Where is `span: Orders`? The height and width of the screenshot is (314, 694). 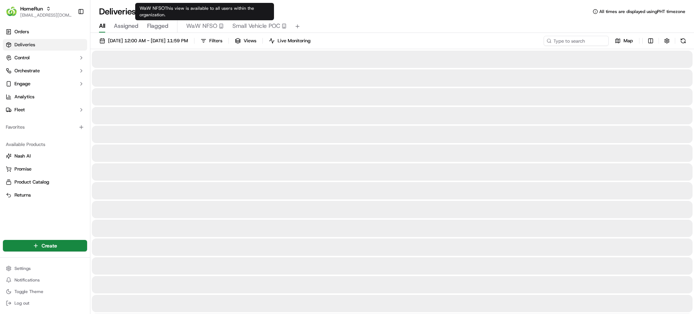
span: Orders is located at coordinates (22, 32).